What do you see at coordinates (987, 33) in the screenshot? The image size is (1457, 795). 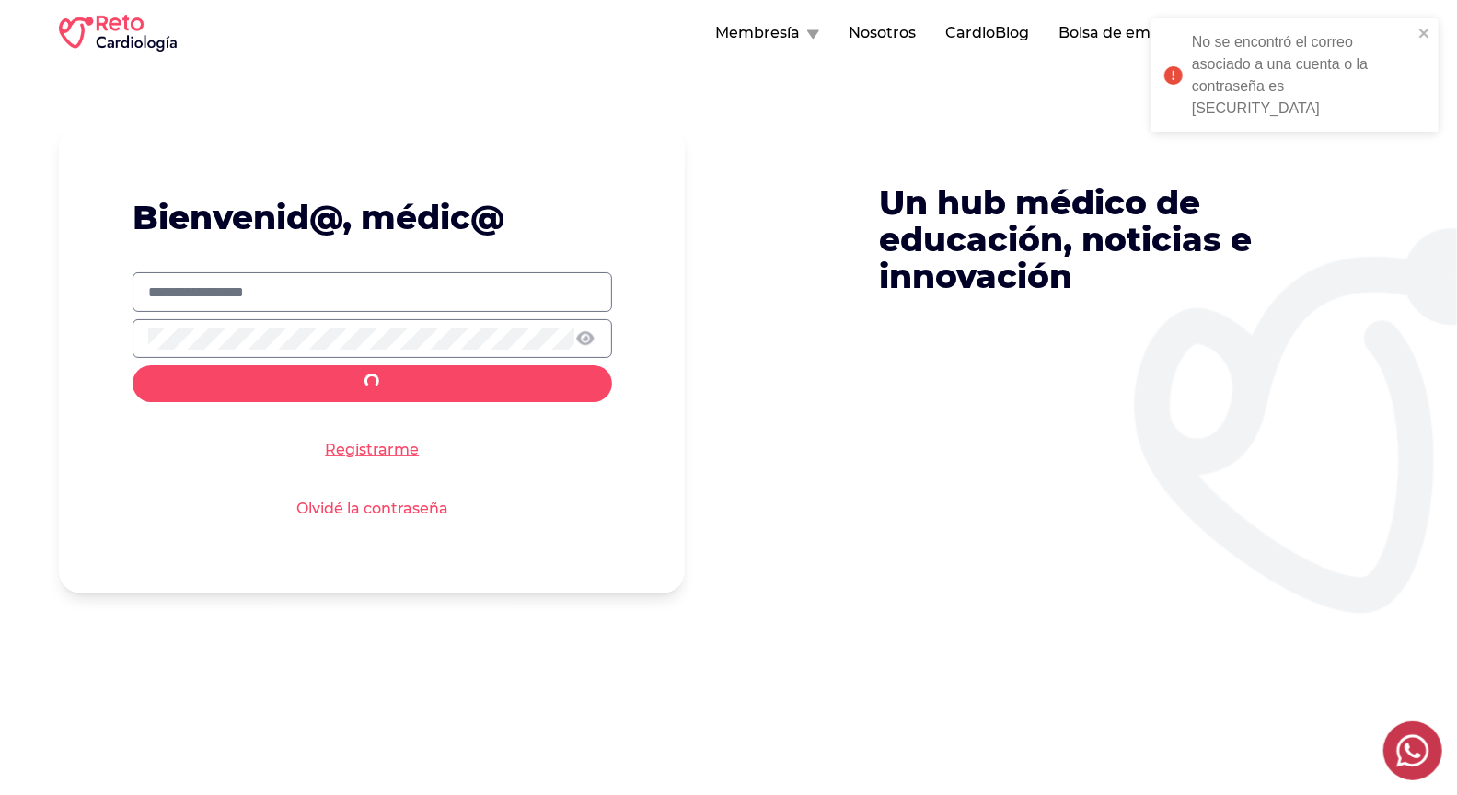 I see `button: CardioBlog` at bounding box center [987, 33].